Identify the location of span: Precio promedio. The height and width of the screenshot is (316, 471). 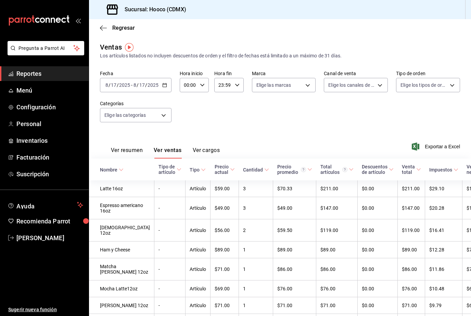
(295, 170).